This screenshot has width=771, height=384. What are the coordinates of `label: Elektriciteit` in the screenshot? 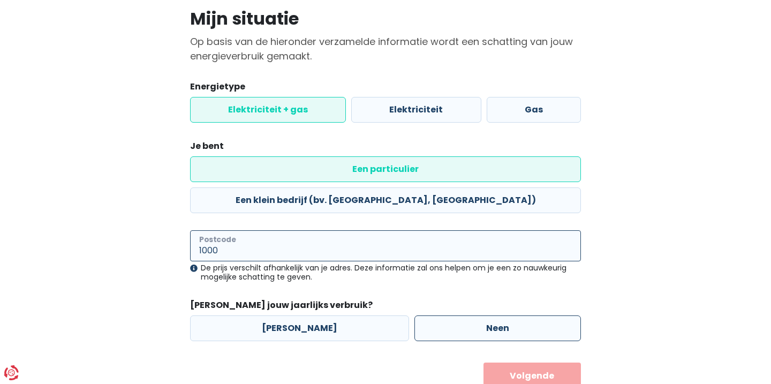 It's located at (416, 110).